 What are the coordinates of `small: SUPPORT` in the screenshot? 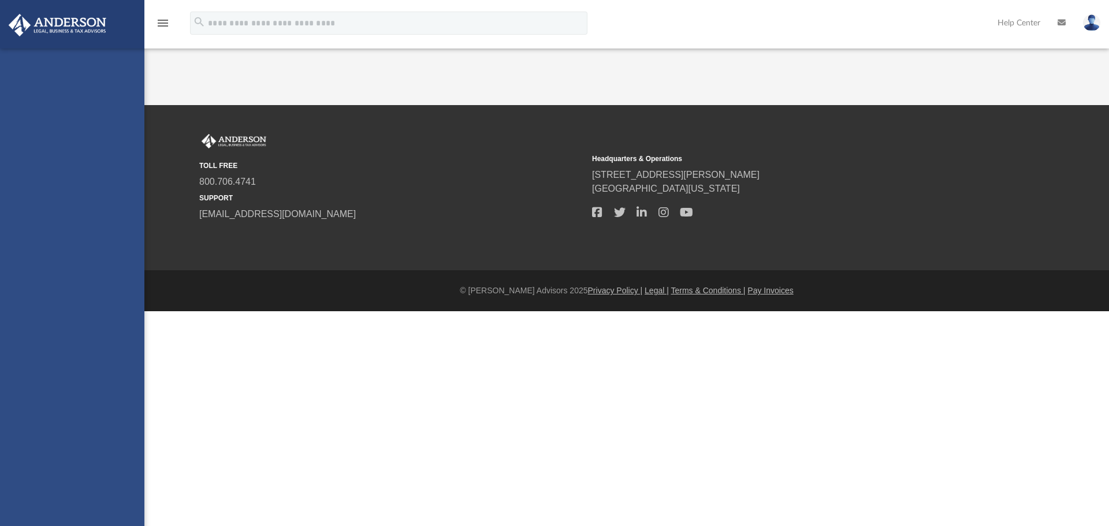 It's located at (392, 198).